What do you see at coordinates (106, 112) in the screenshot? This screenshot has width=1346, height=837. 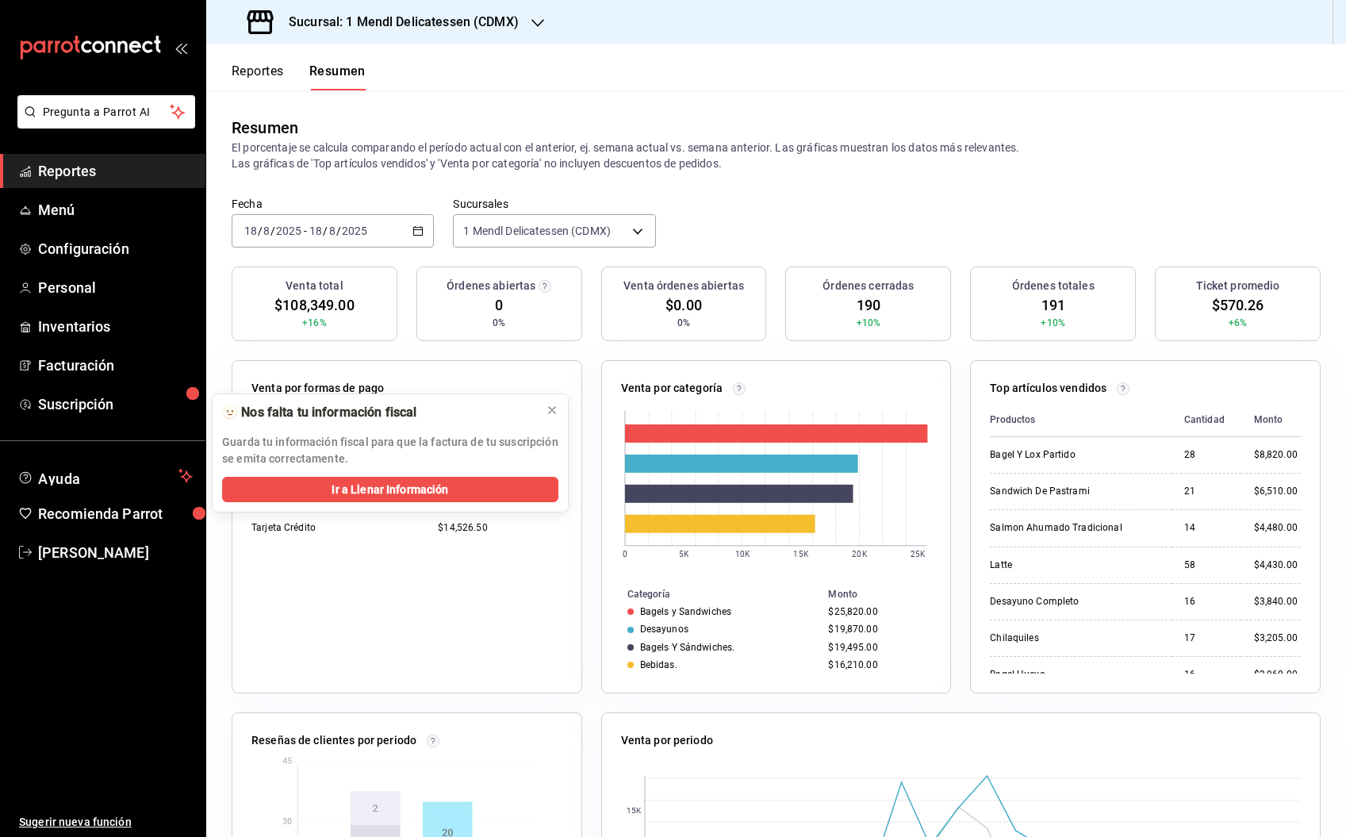 I see `span: Pregunta a Parrot AI` at bounding box center [106, 112].